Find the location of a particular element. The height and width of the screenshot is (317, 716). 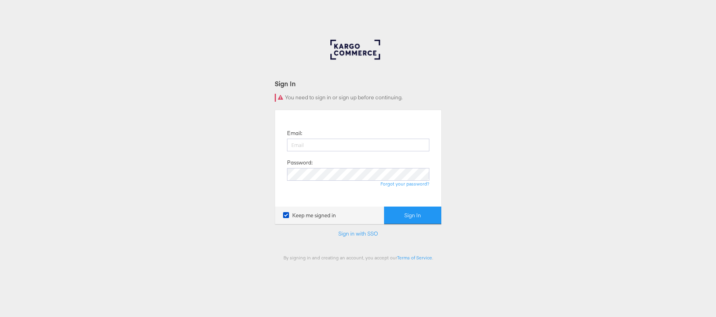

label: Email: is located at coordinates (294, 133).